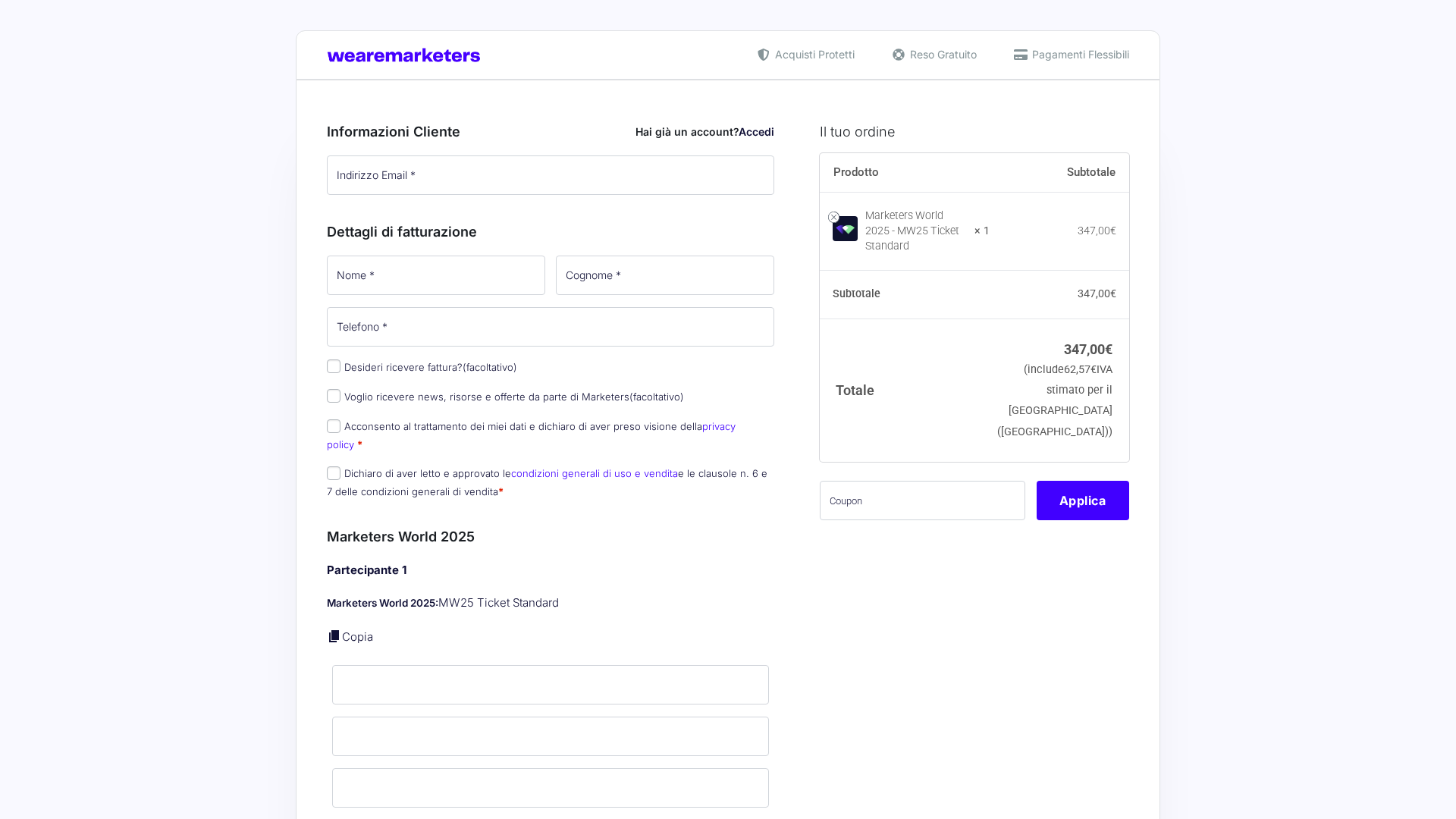  Describe the element at coordinates (531, 434) in the screenshot. I see `a: privacy policy` at that location.